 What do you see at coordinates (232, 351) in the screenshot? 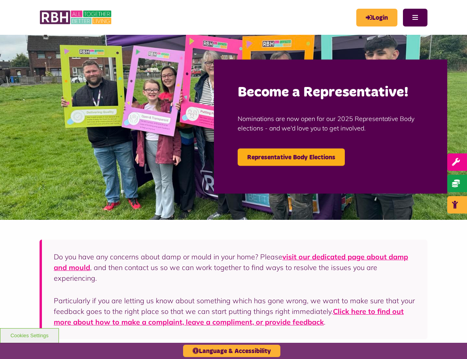
I see `button: Language & Accessibility` at bounding box center [232, 351].